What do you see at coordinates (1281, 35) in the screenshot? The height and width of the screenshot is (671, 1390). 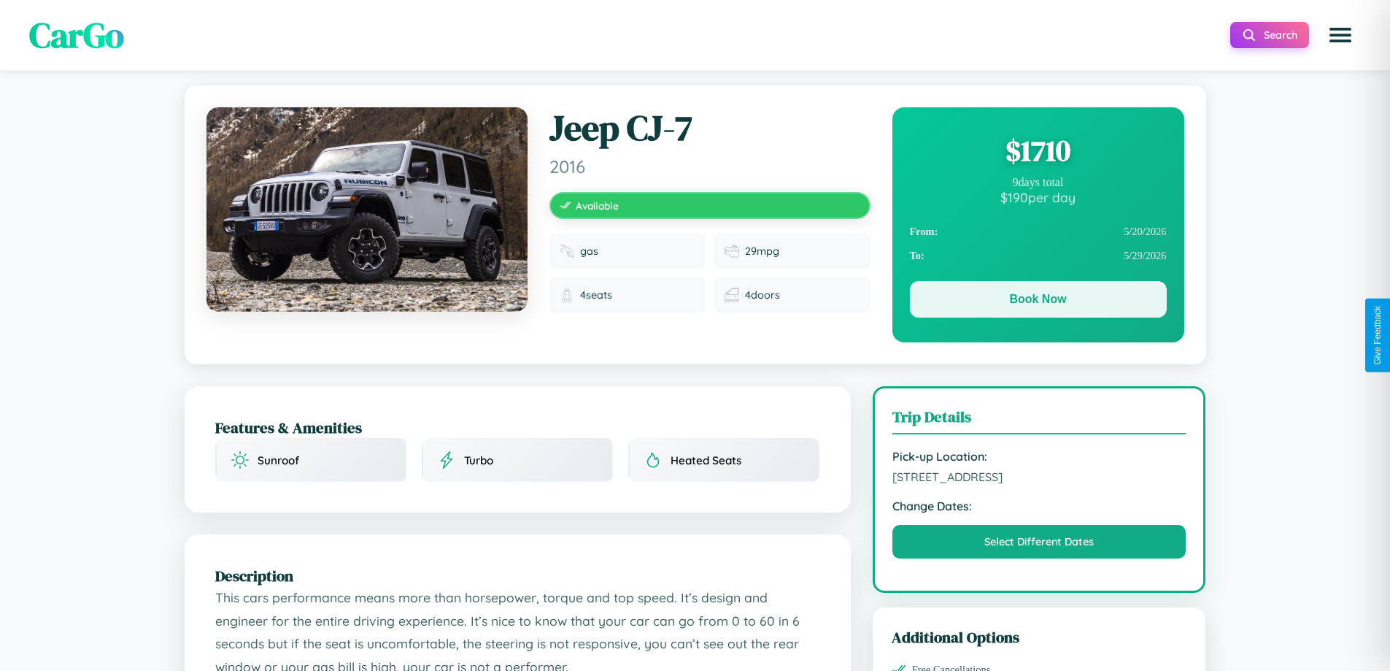 I see `span: Search` at bounding box center [1281, 35].